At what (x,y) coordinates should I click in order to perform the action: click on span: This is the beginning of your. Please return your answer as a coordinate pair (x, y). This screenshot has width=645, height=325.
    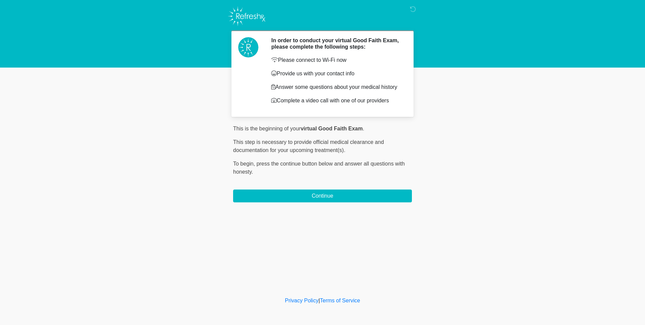
    Looking at the image, I should click on (267, 128).